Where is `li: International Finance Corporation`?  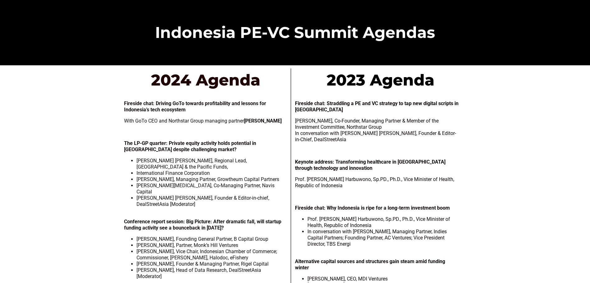
li: International Finance Corporation is located at coordinates (212, 173).